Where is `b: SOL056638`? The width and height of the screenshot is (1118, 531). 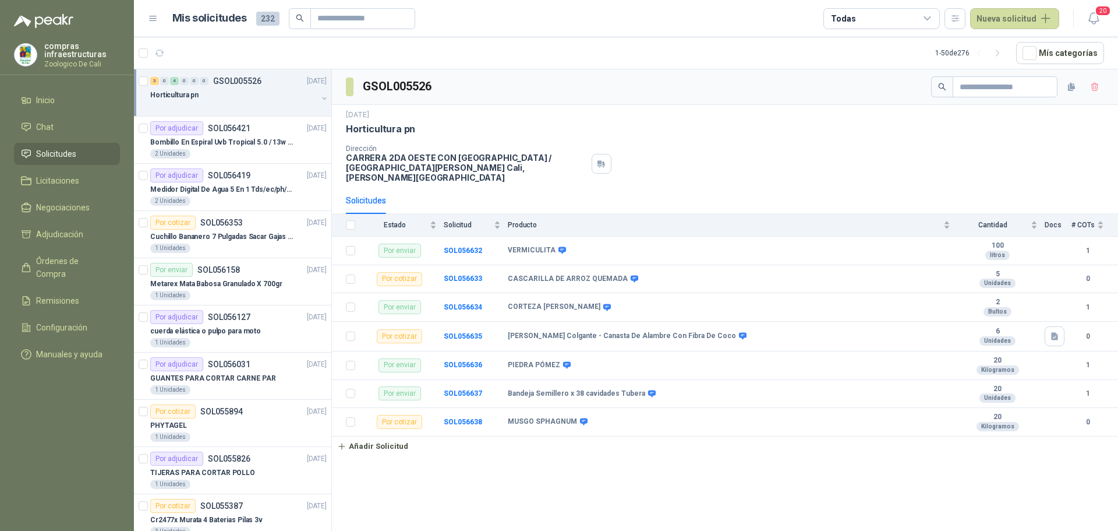
b: SOL056638 is located at coordinates (463, 422).